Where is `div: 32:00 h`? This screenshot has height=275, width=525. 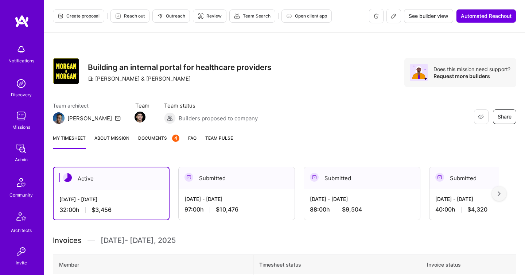
div: 32:00 h is located at coordinates (111, 210).